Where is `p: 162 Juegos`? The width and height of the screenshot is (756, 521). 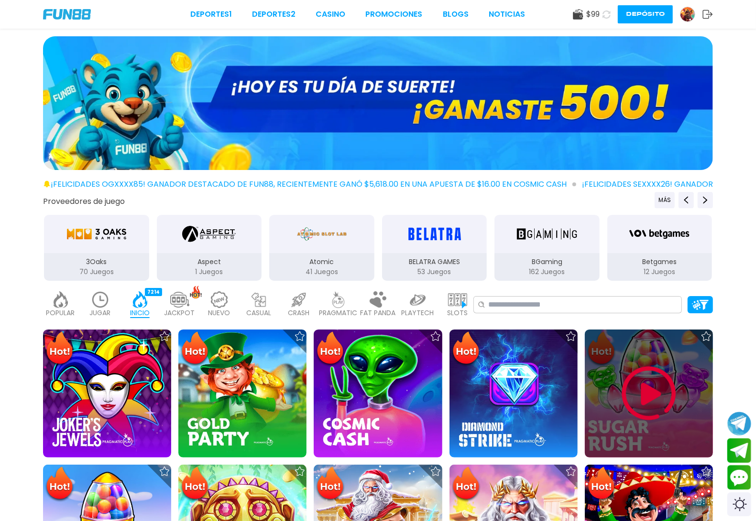
p: 162 Juegos is located at coordinates (547, 272).